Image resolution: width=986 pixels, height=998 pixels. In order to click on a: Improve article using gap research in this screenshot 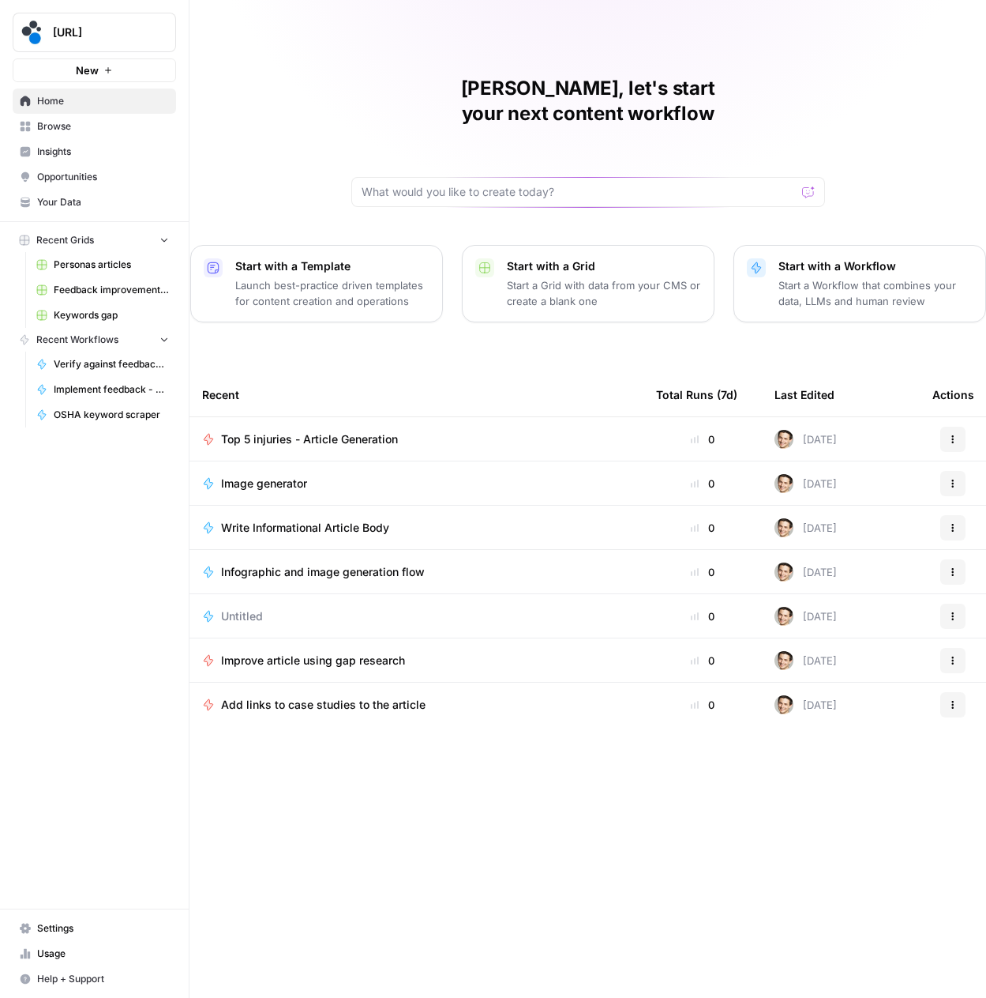, I will do `click(416, 660)`.